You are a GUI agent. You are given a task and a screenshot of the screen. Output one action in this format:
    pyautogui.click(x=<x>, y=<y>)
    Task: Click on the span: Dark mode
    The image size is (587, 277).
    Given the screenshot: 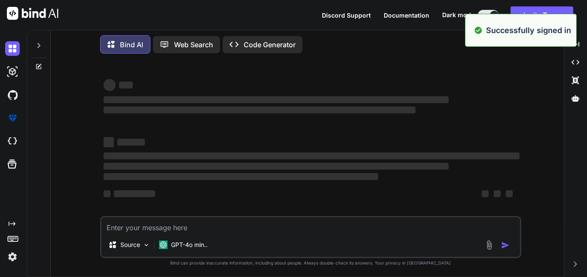 What is the action you would take?
    pyautogui.click(x=458, y=15)
    